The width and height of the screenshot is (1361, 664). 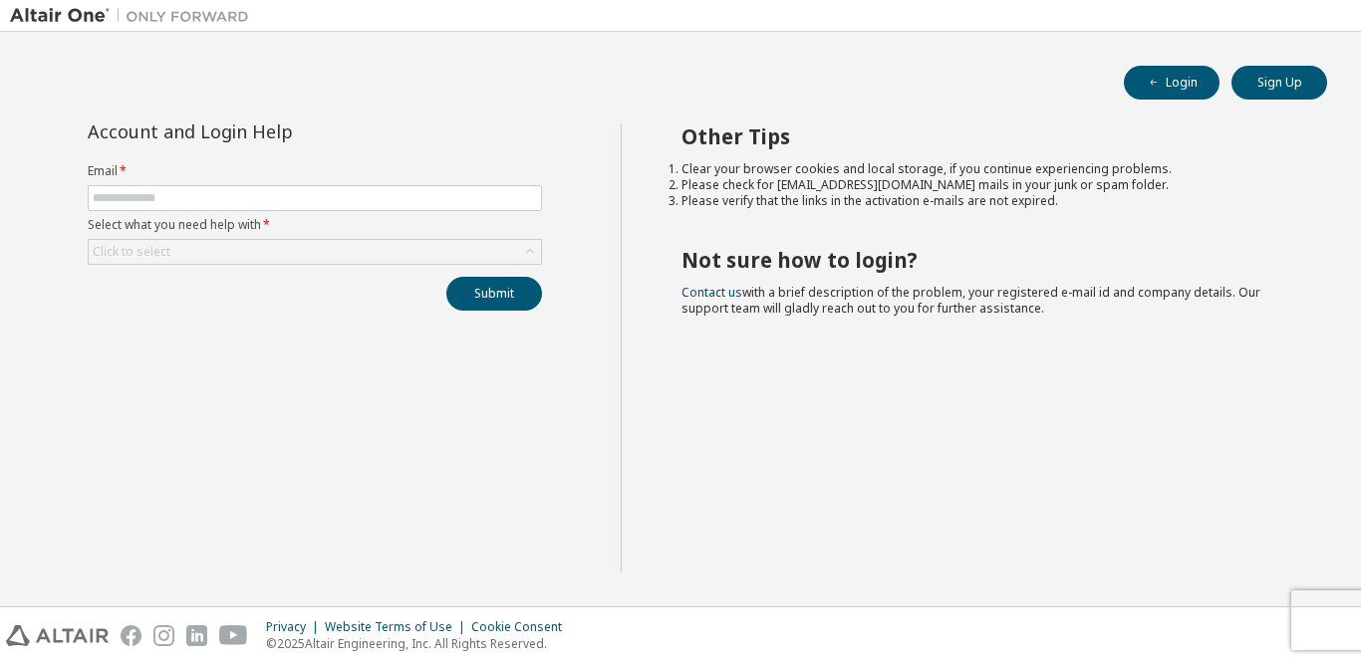 What do you see at coordinates (986, 260) in the screenshot?
I see `h2: Not sure how to login?` at bounding box center [986, 260].